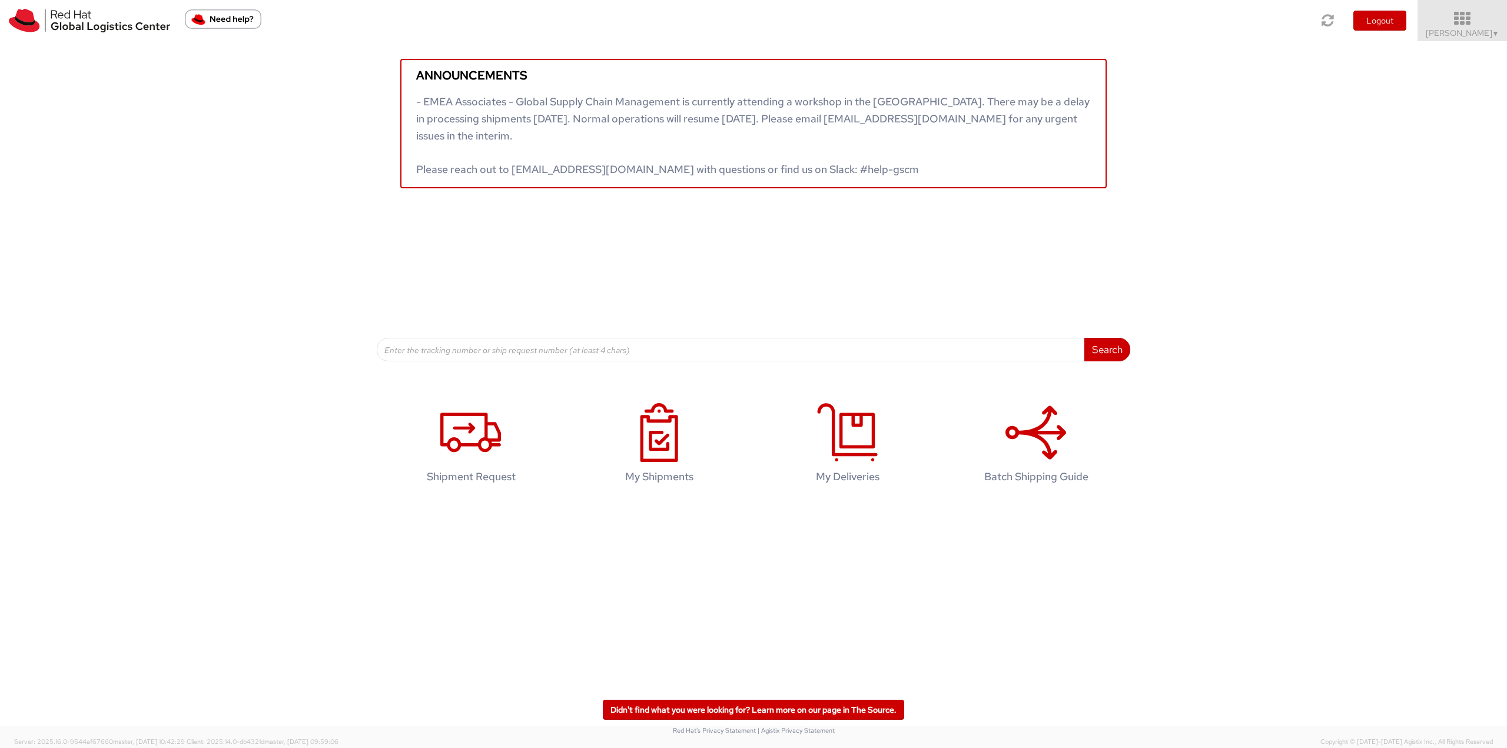  I want to click on a: My Deliveries, so click(848, 446).